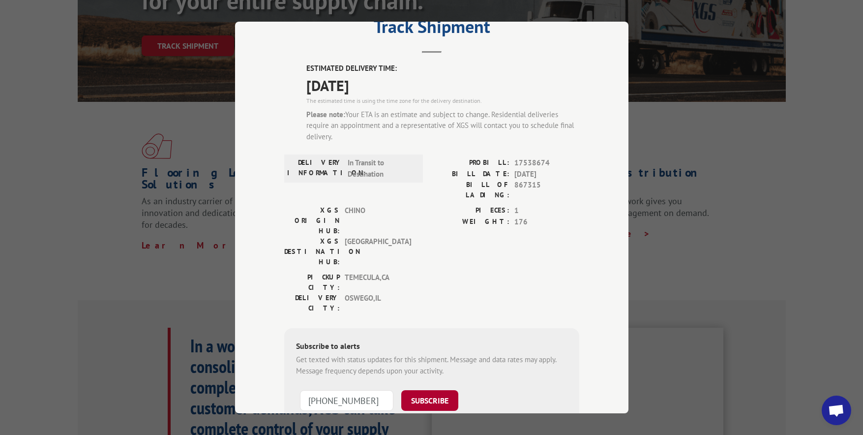  Describe the element at coordinates (471, 174) in the screenshot. I see `label: BILL DATE:` at that location.